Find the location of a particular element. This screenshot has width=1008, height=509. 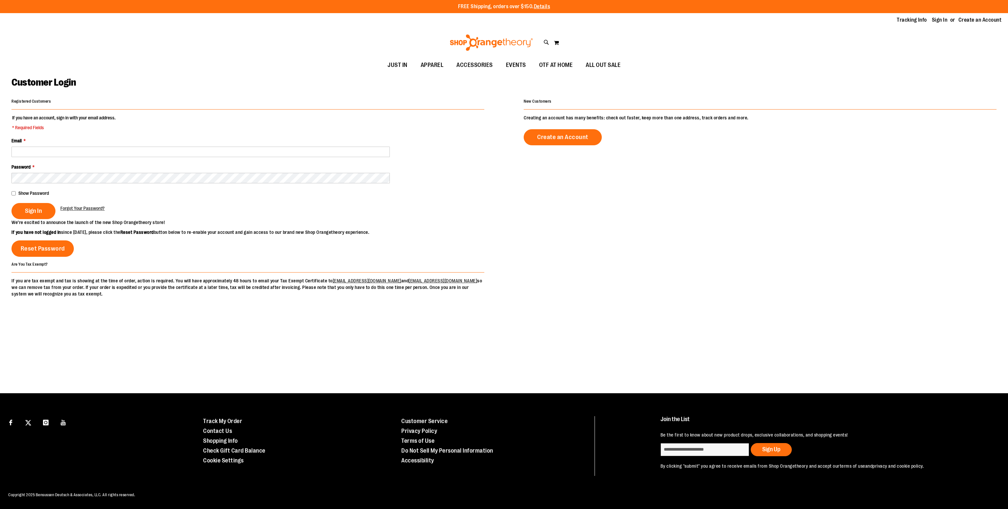

button: Sign Up is located at coordinates (771, 450).